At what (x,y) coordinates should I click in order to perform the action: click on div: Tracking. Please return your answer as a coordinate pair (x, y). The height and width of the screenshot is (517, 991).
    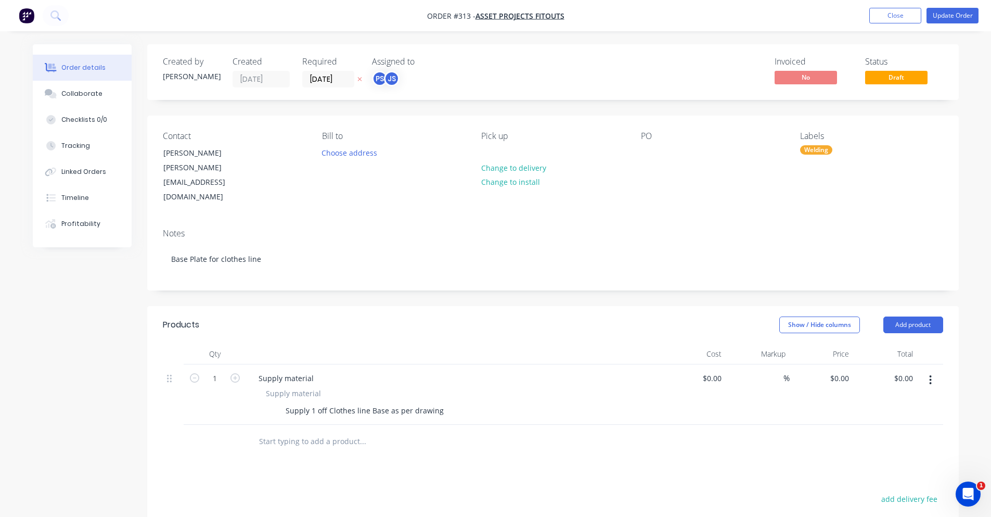
    Looking at the image, I should click on (75, 146).